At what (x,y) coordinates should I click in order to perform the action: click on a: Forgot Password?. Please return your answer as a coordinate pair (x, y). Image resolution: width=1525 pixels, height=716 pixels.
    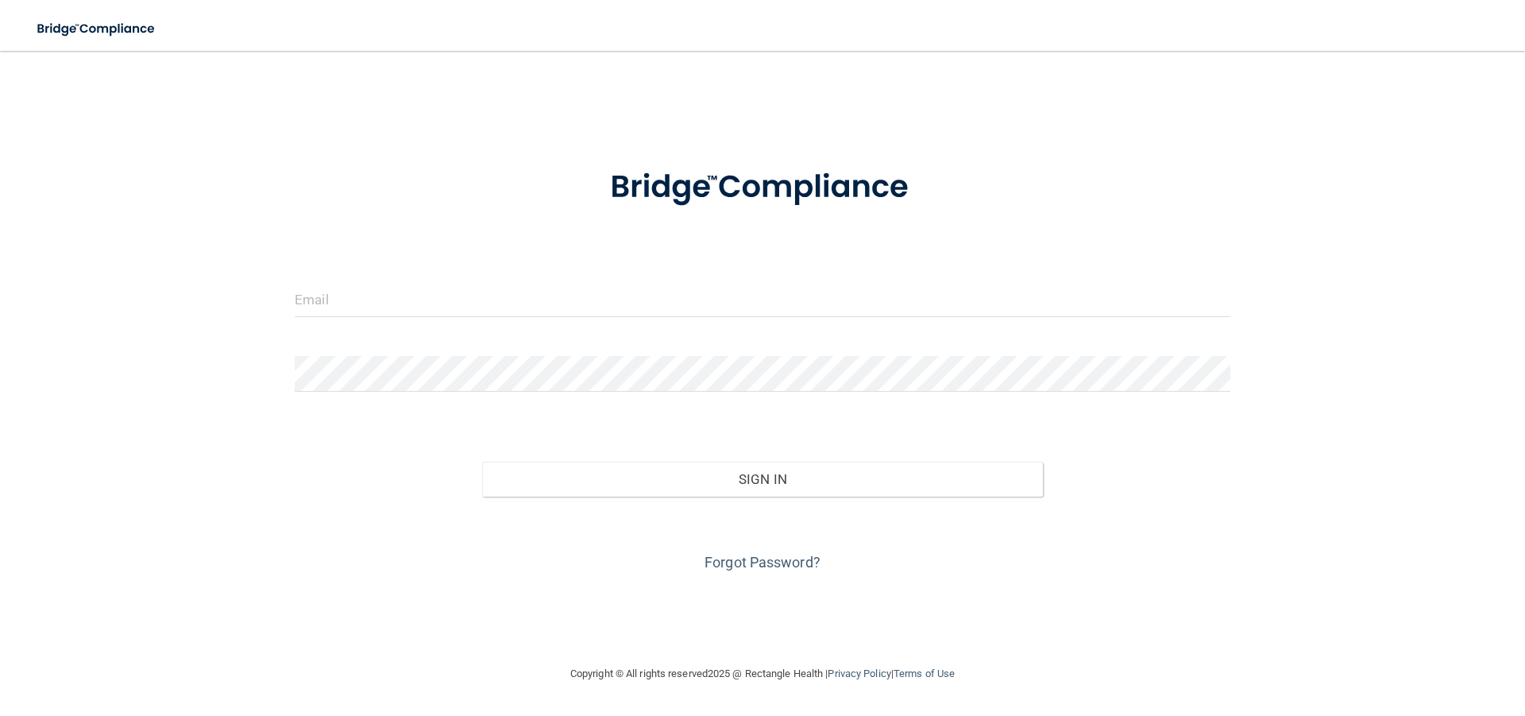
    Looking at the image, I should click on (763, 562).